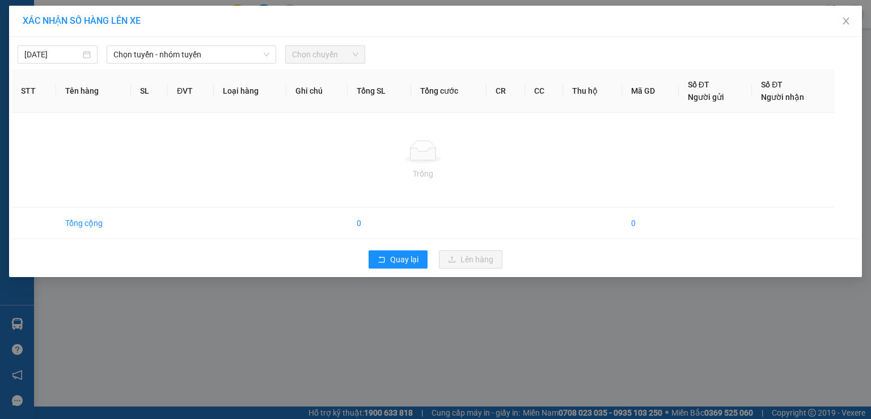 This screenshot has width=871, height=419. I want to click on th: Ghi chú, so click(317, 91).